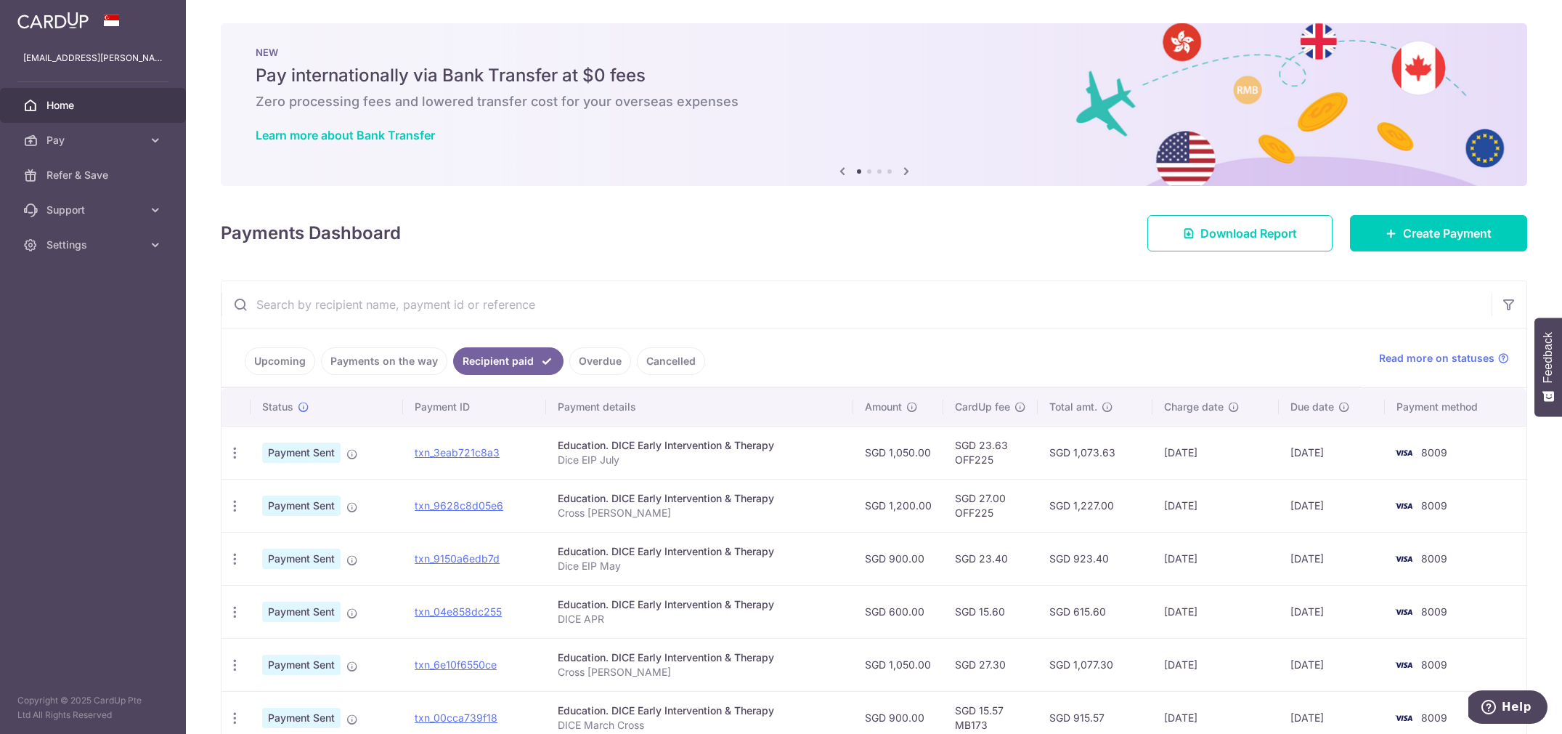 The height and width of the screenshot is (734, 1562). What do you see at coordinates (459, 505) in the screenshot?
I see `a: txn_9628c8d05e6` at bounding box center [459, 505].